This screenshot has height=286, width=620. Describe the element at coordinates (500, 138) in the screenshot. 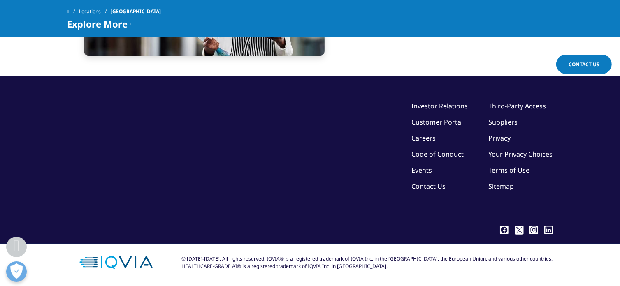

I see `a: Privacy` at that location.